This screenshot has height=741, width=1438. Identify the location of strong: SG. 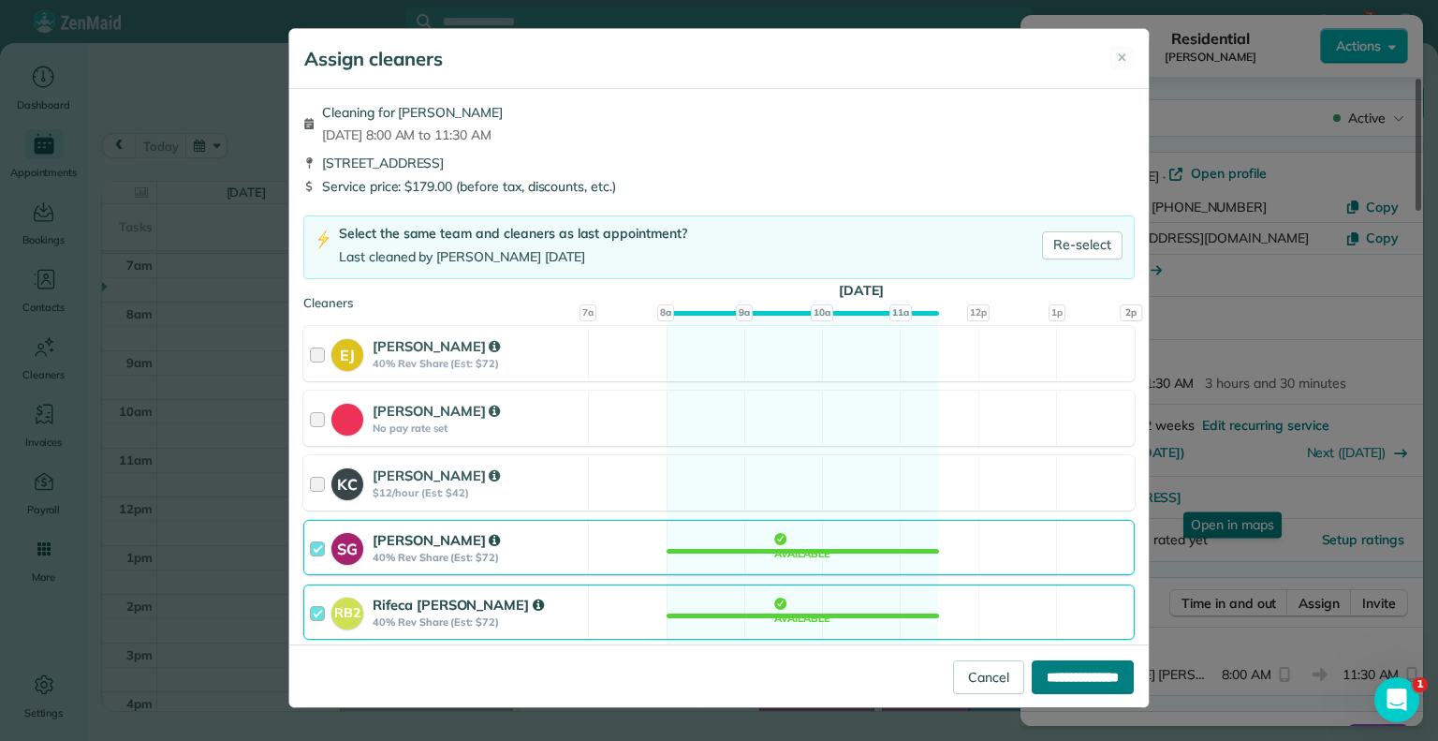
(347, 546).